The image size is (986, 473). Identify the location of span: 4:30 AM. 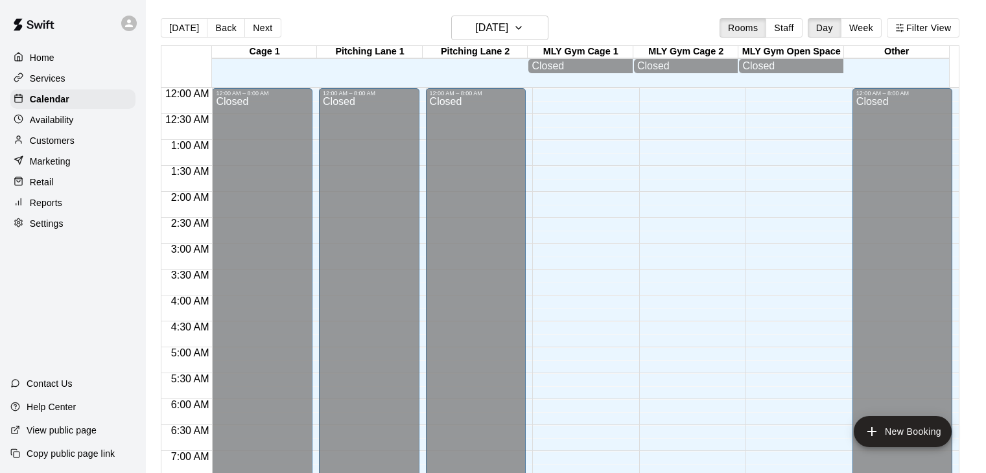
(190, 327).